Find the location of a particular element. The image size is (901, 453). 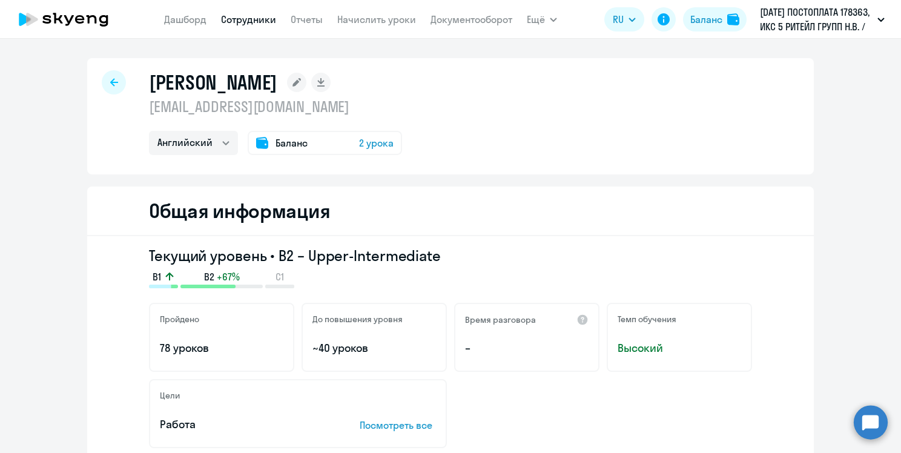

h5: Темп обучения is located at coordinates (646, 319).